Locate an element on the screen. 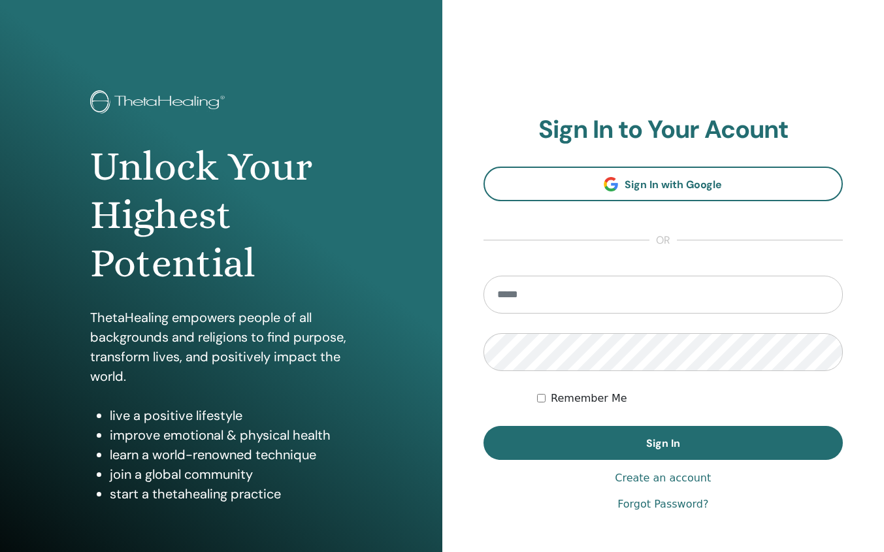 This screenshot has width=884, height=552. a: Forgot Password? is located at coordinates (662, 504).